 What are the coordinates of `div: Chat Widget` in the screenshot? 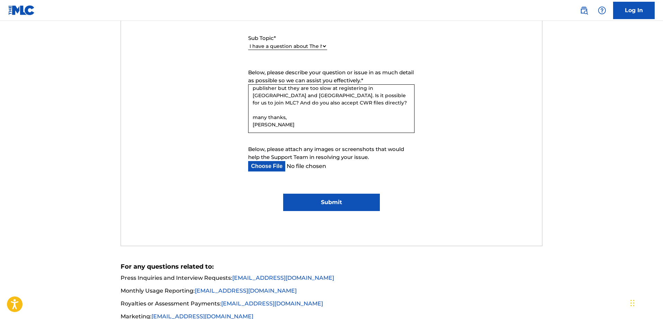 It's located at (585, 179).